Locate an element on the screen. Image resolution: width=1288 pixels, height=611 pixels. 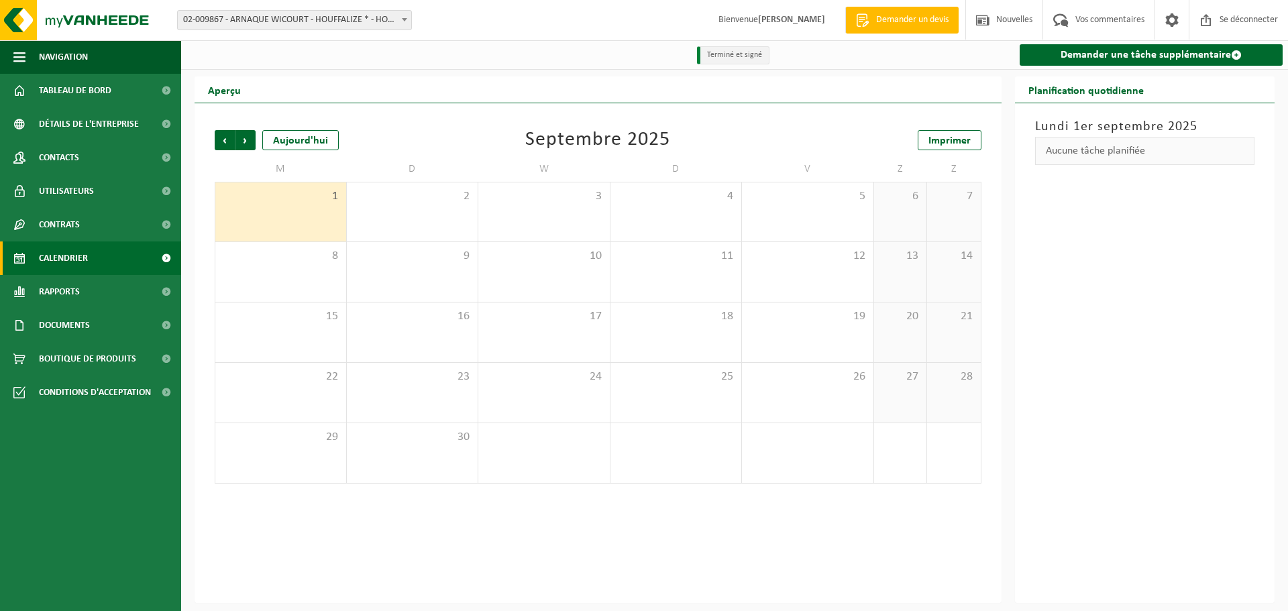
font: 26 is located at coordinates (859, 376).